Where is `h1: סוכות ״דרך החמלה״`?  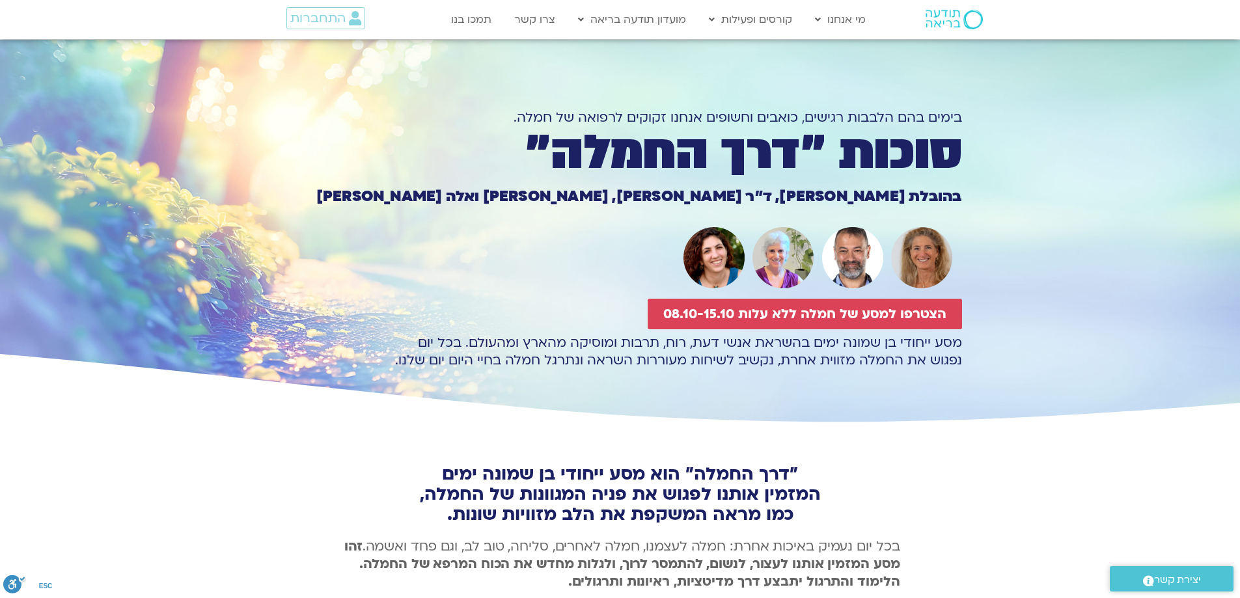
h1: סוכות ״דרך החמלה״ is located at coordinates (621, 153).